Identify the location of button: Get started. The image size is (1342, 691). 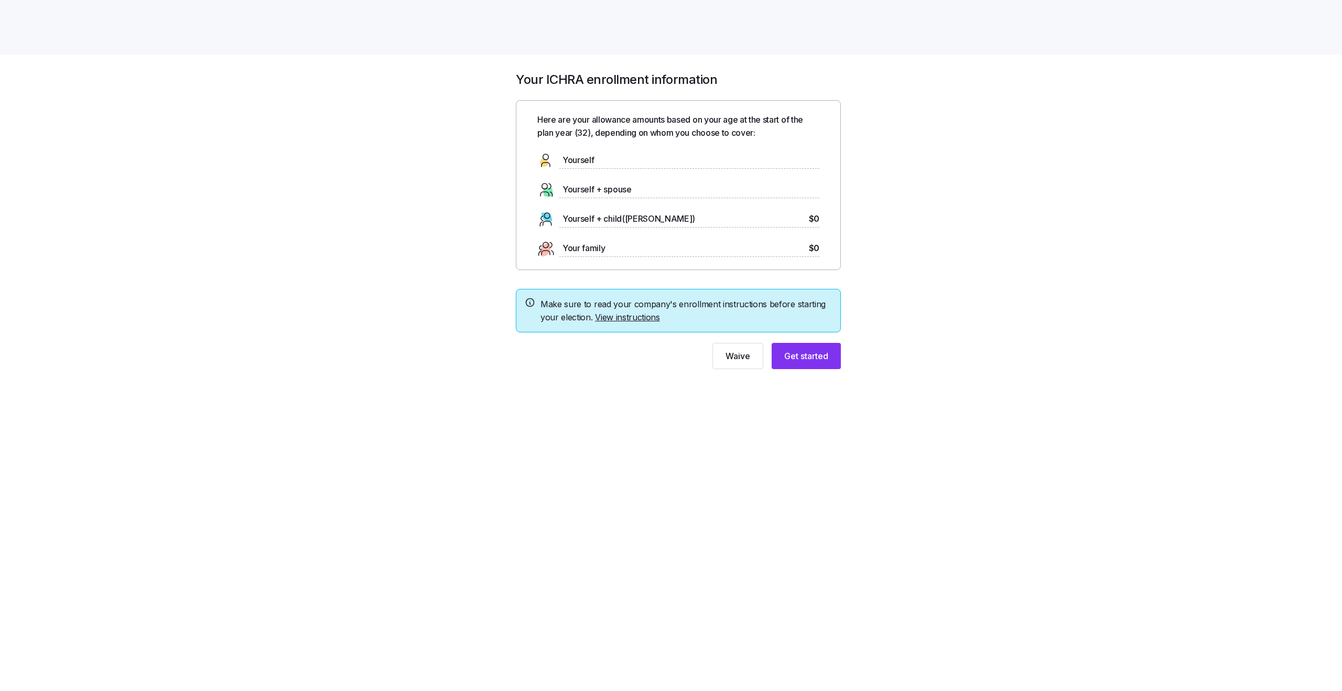
(806, 356).